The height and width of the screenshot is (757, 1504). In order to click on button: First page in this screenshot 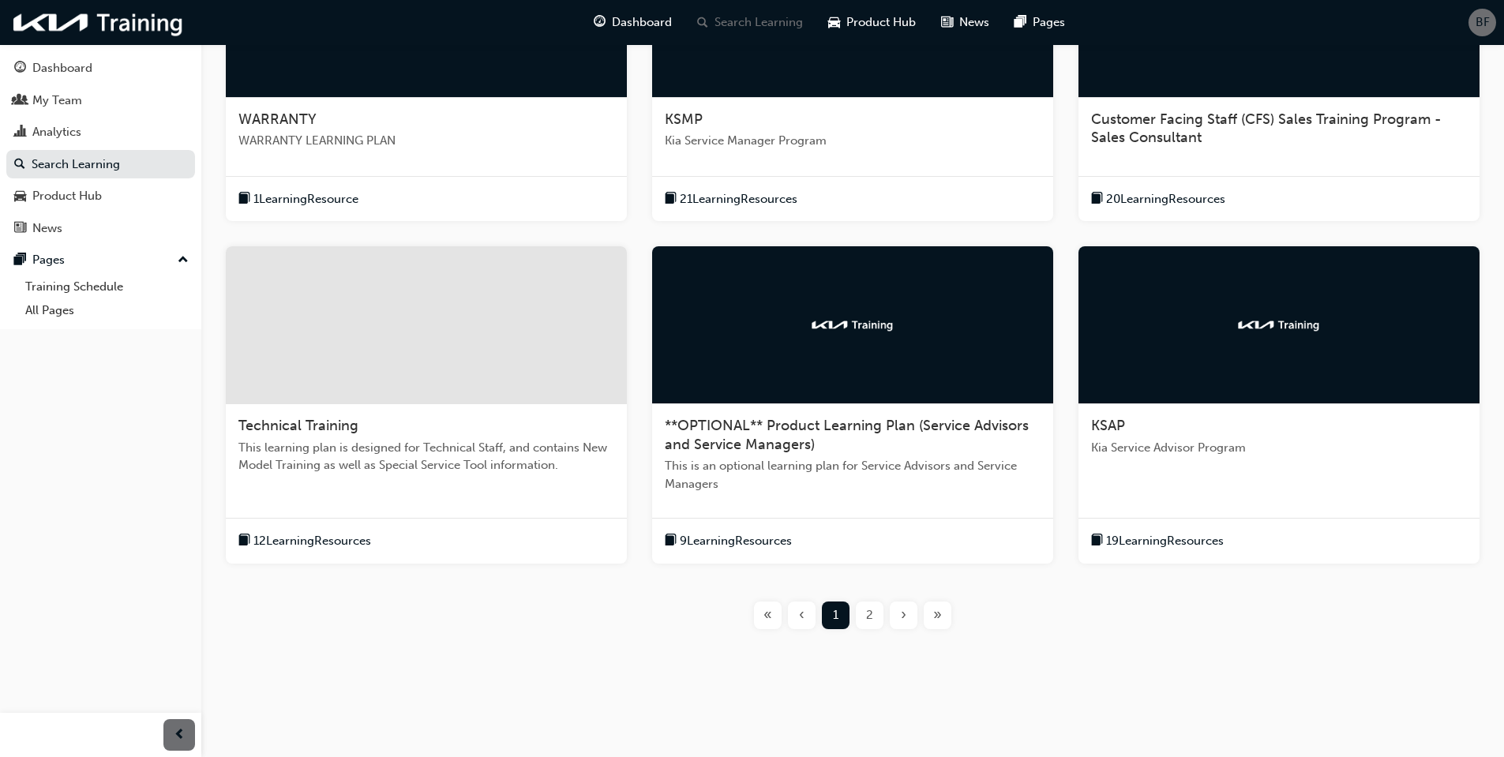, I will do `click(768, 615)`.